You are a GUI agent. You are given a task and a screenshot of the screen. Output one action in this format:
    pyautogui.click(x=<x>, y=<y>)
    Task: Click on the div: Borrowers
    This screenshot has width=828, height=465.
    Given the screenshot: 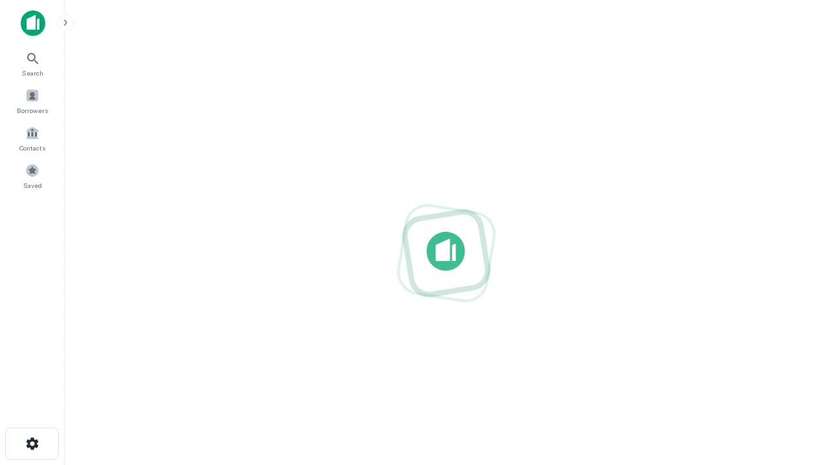 What is the action you would take?
    pyautogui.click(x=32, y=101)
    